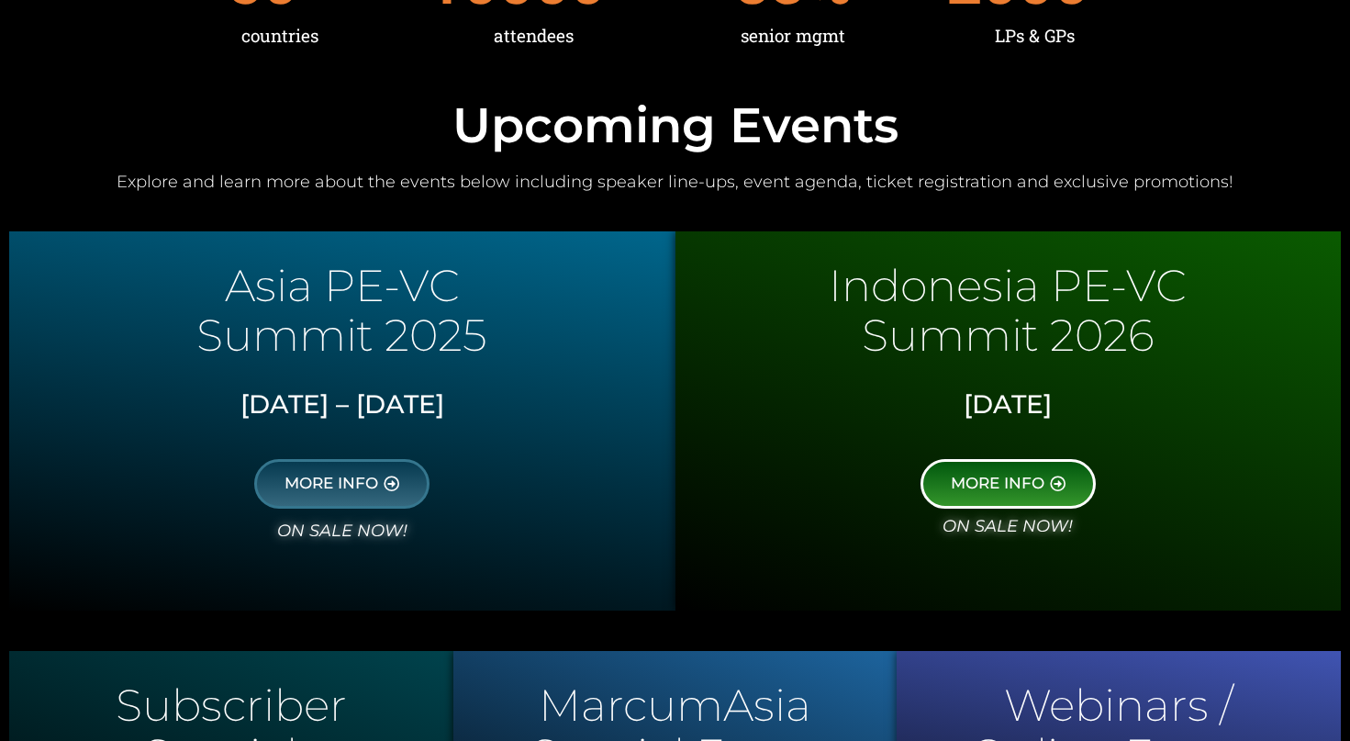 This screenshot has height=741, width=1350. What do you see at coordinates (1035, 36) in the screenshot?
I see `div: LPs & GPs` at bounding box center [1035, 36].